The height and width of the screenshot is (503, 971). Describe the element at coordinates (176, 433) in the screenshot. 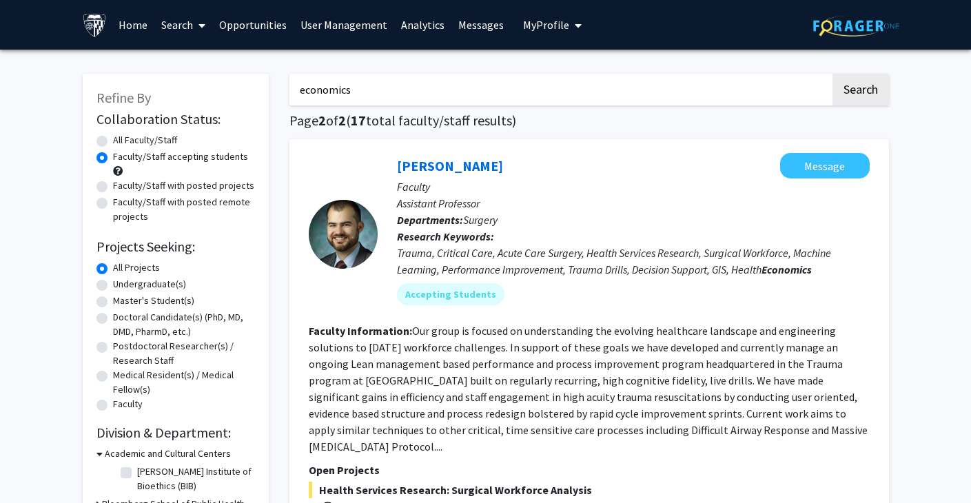

I see `h2: Division & Department:` at that location.